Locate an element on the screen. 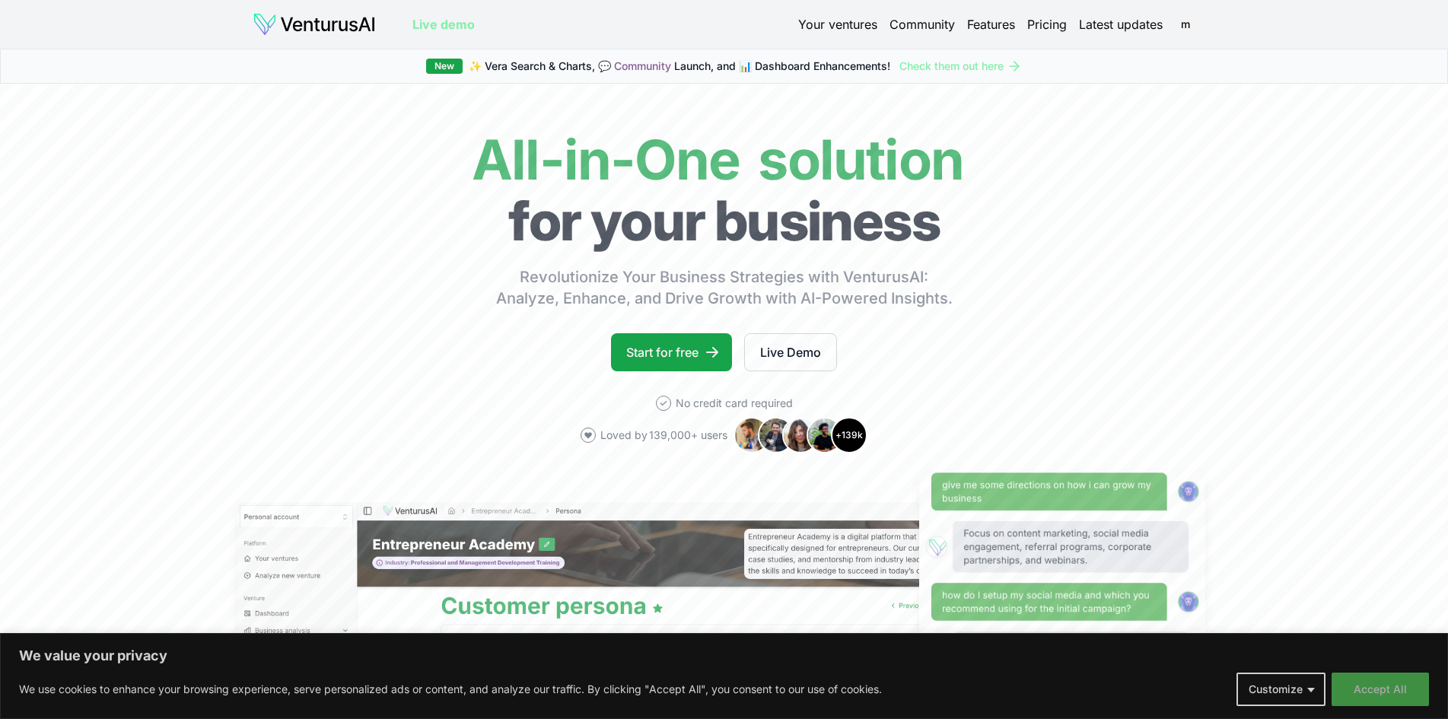  button: Customize is located at coordinates (1281, 689).